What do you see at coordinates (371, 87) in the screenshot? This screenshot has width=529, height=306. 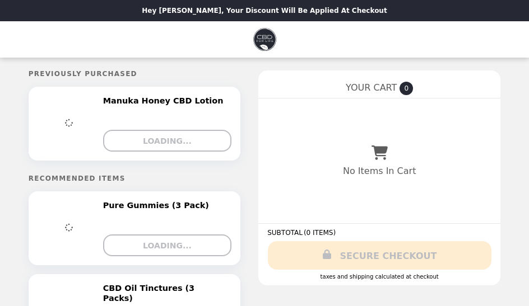 I see `span: YOUR CART` at bounding box center [371, 87].